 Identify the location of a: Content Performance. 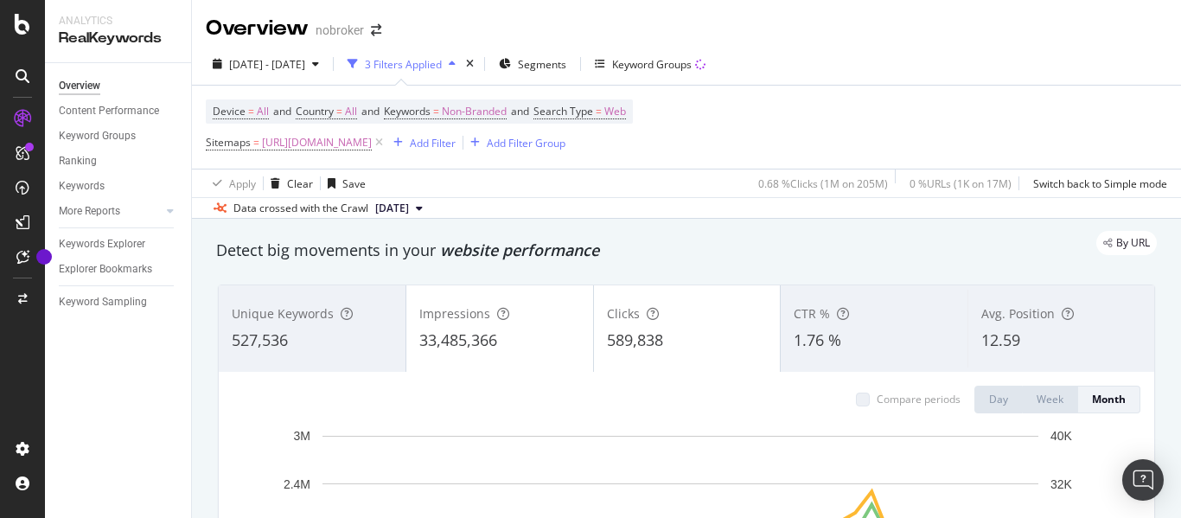
(118, 111).